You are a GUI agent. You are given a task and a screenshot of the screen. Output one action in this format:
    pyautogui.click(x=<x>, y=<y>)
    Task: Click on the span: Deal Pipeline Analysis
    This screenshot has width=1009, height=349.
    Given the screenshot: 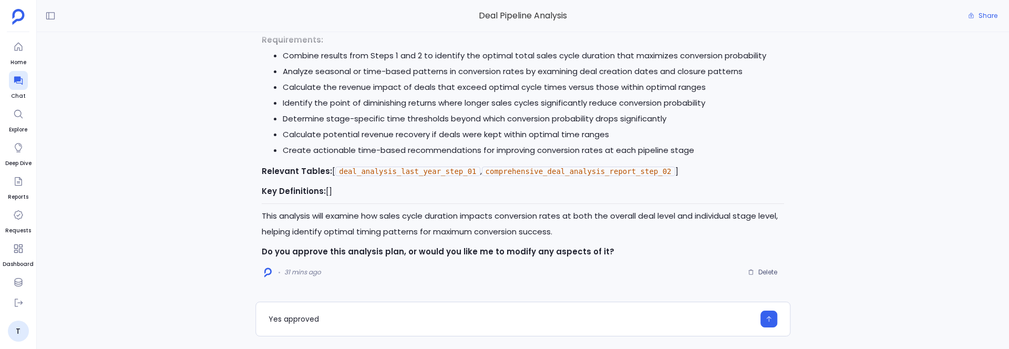 What is the action you would take?
    pyautogui.click(x=523, y=16)
    